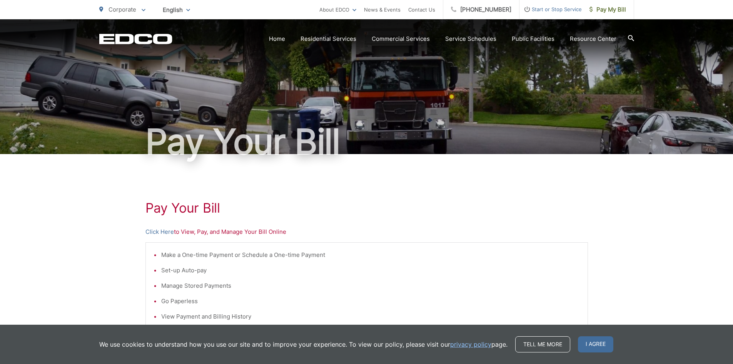  I want to click on a: privacy policy, so click(471, 344).